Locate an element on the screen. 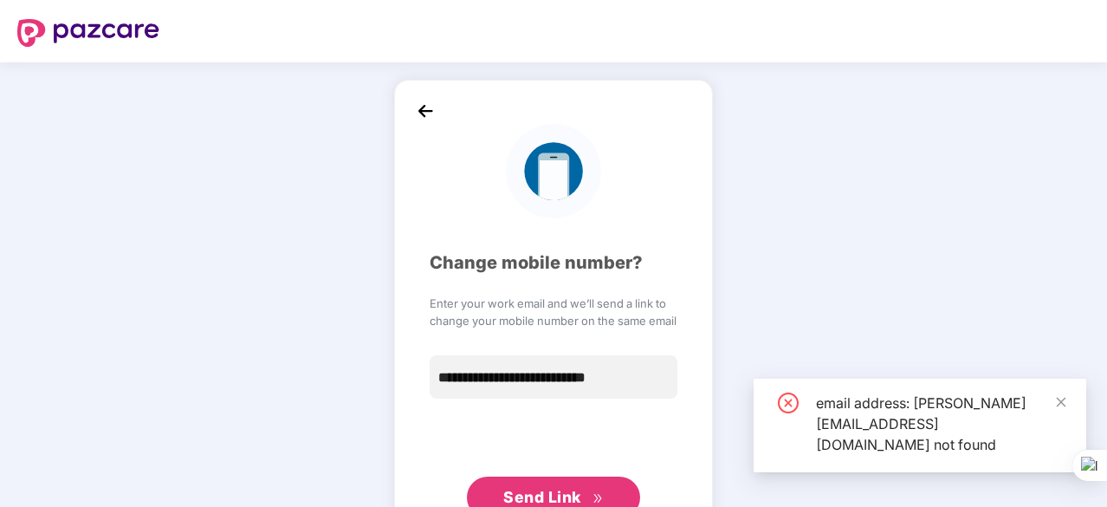 This screenshot has width=1107, height=507. span: double-right is located at coordinates (598, 498).